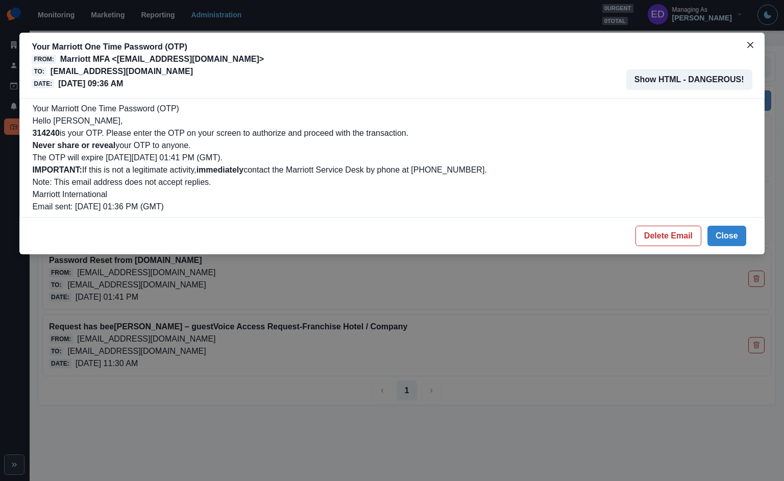 The image size is (784, 481). Describe the element at coordinates (43, 59) in the screenshot. I see `span: From:` at that location.